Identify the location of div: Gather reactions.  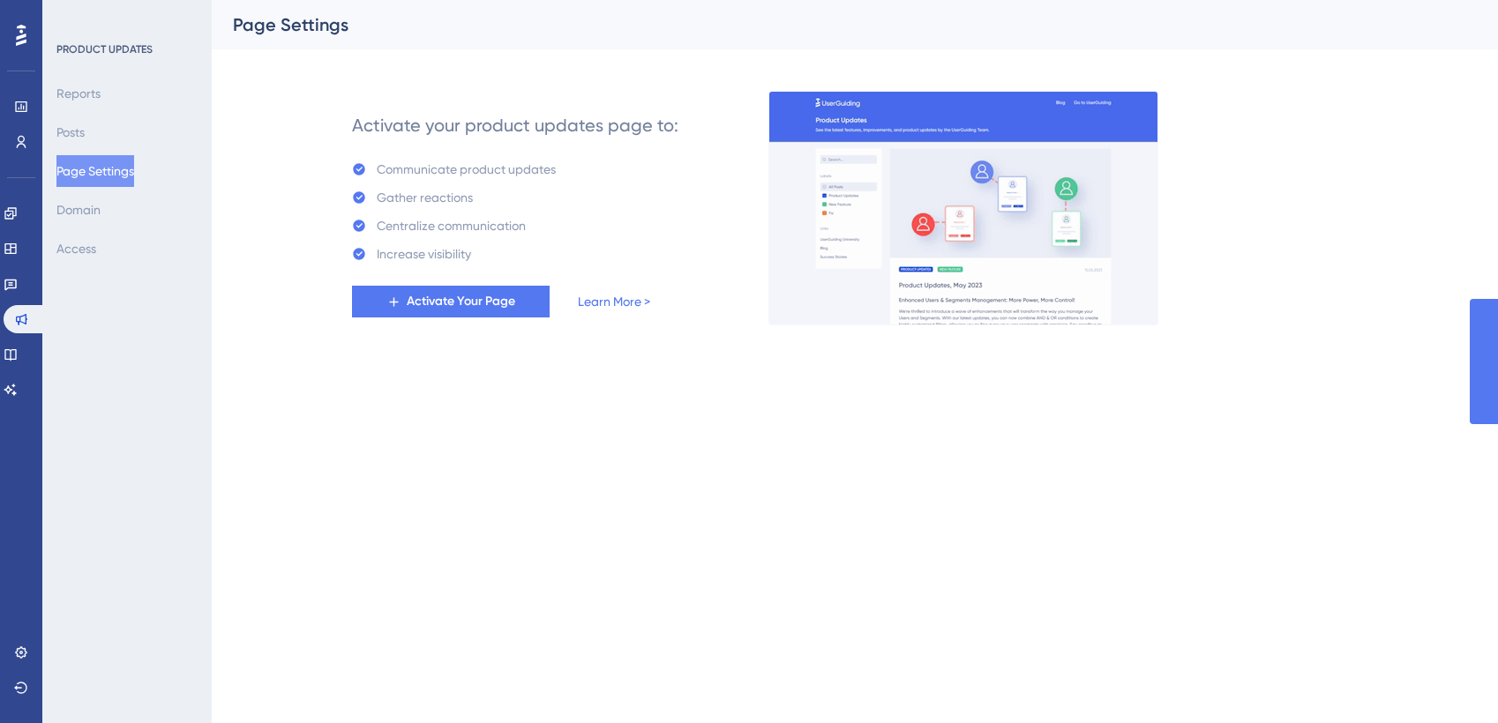
(424, 198).